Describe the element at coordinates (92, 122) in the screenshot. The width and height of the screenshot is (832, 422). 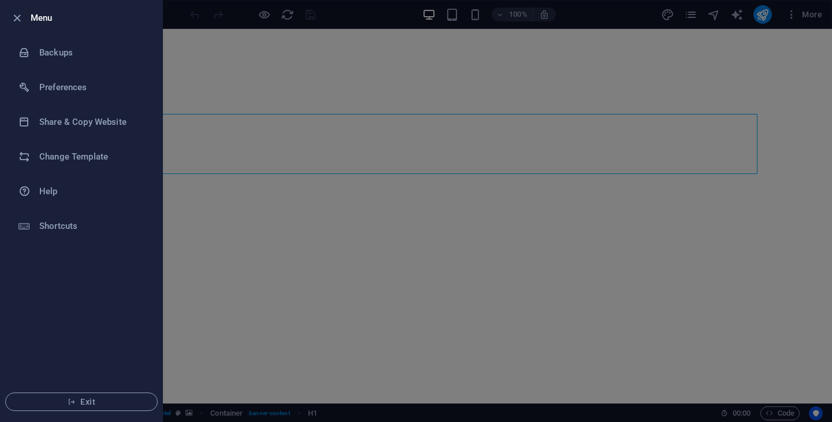
I see `h6: Share & Copy Website` at that location.